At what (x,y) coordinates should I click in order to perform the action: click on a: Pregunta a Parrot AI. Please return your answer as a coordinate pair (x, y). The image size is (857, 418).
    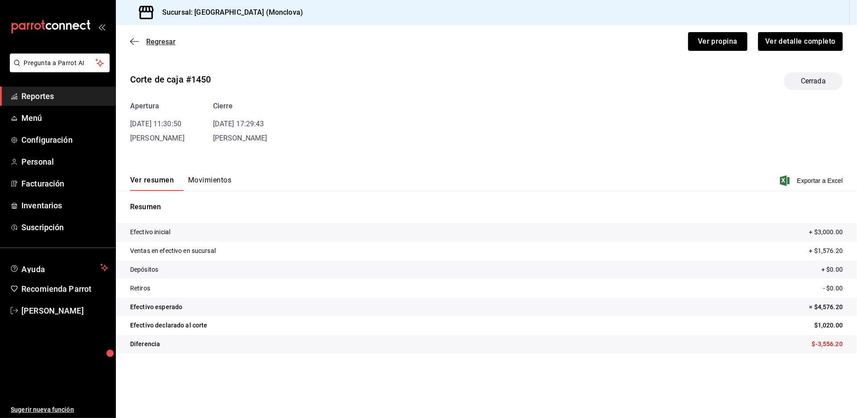
    Looking at the image, I should click on (58, 69).